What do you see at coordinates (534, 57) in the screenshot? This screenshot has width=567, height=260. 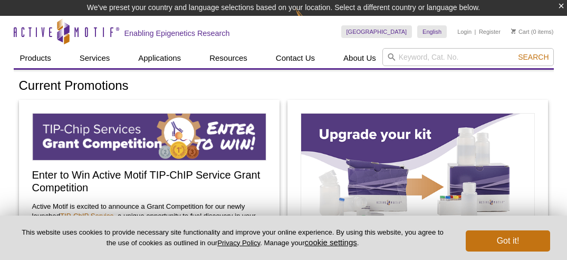 I see `button: Search` at bounding box center [534, 57].